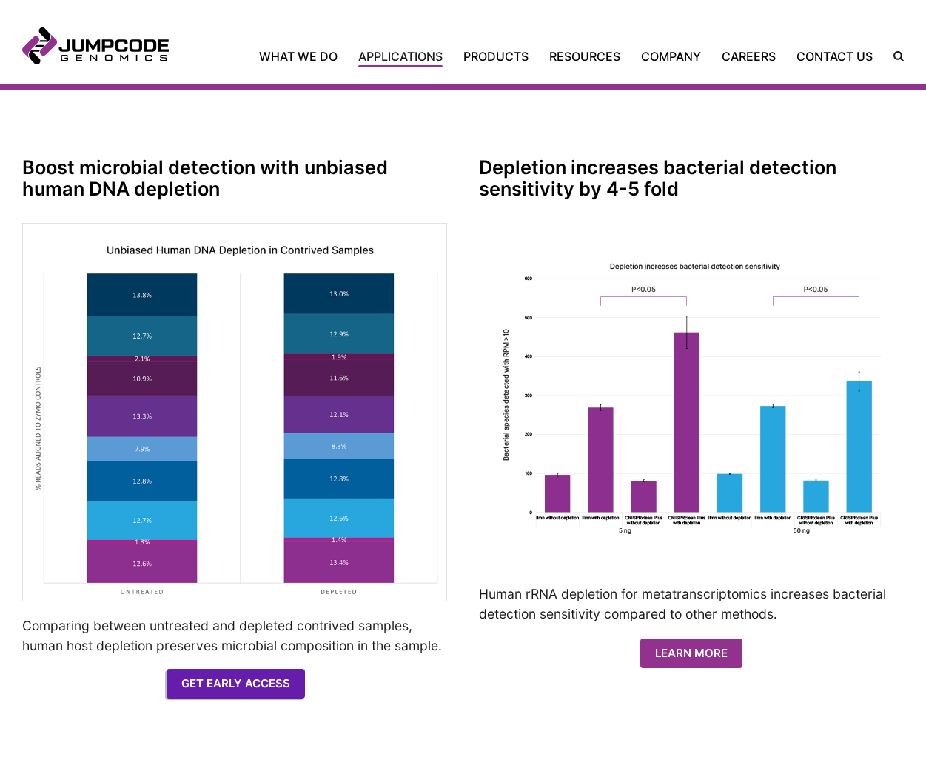 The height and width of the screenshot is (780, 926). I want to click on a: Resources, so click(585, 56).